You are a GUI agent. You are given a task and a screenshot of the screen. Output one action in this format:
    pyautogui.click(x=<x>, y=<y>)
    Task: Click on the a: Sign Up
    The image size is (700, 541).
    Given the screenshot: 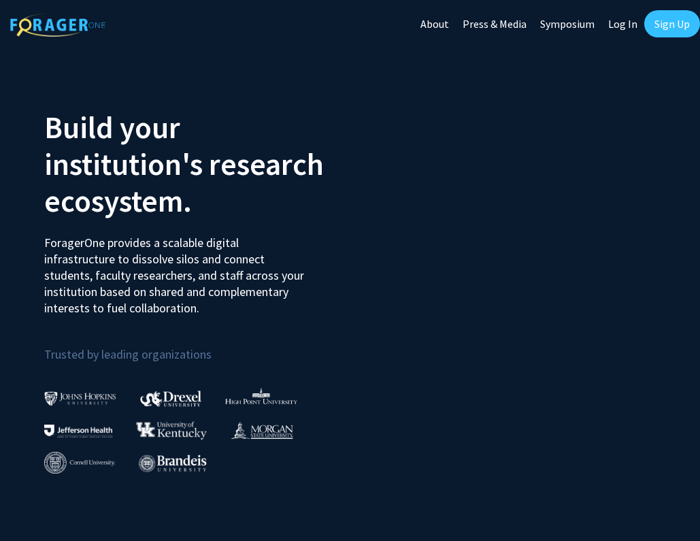 What is the action you would take?
    pyautogui.click(x=672, y=24)
    